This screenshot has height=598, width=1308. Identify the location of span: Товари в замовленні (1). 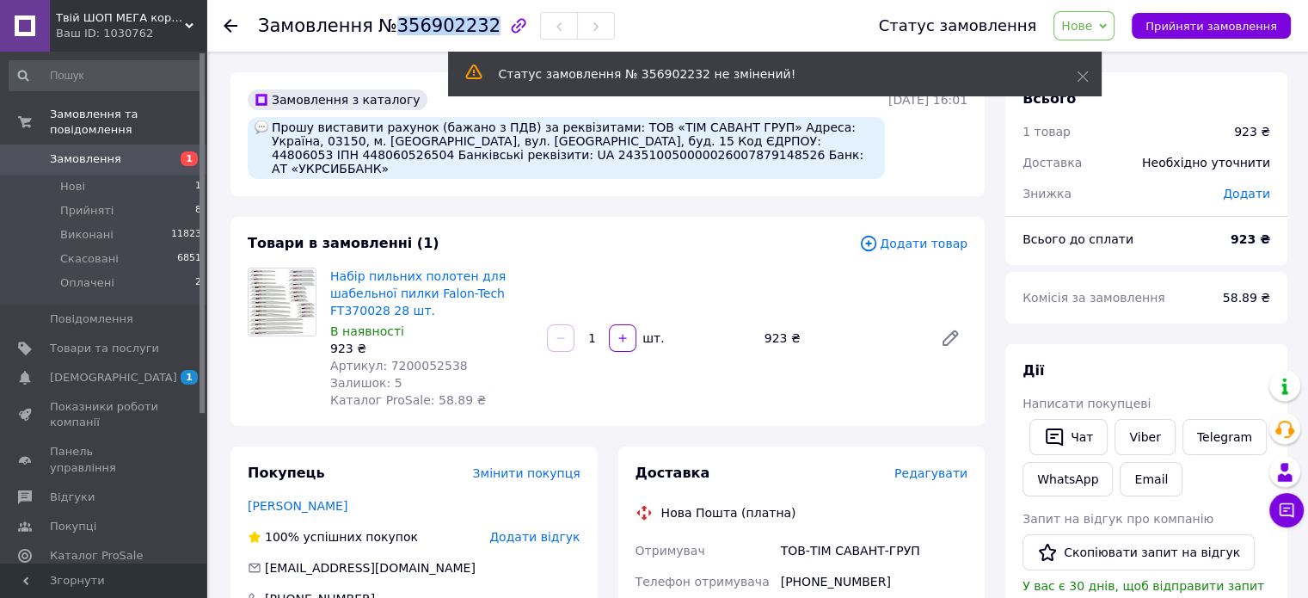
(343, 243).